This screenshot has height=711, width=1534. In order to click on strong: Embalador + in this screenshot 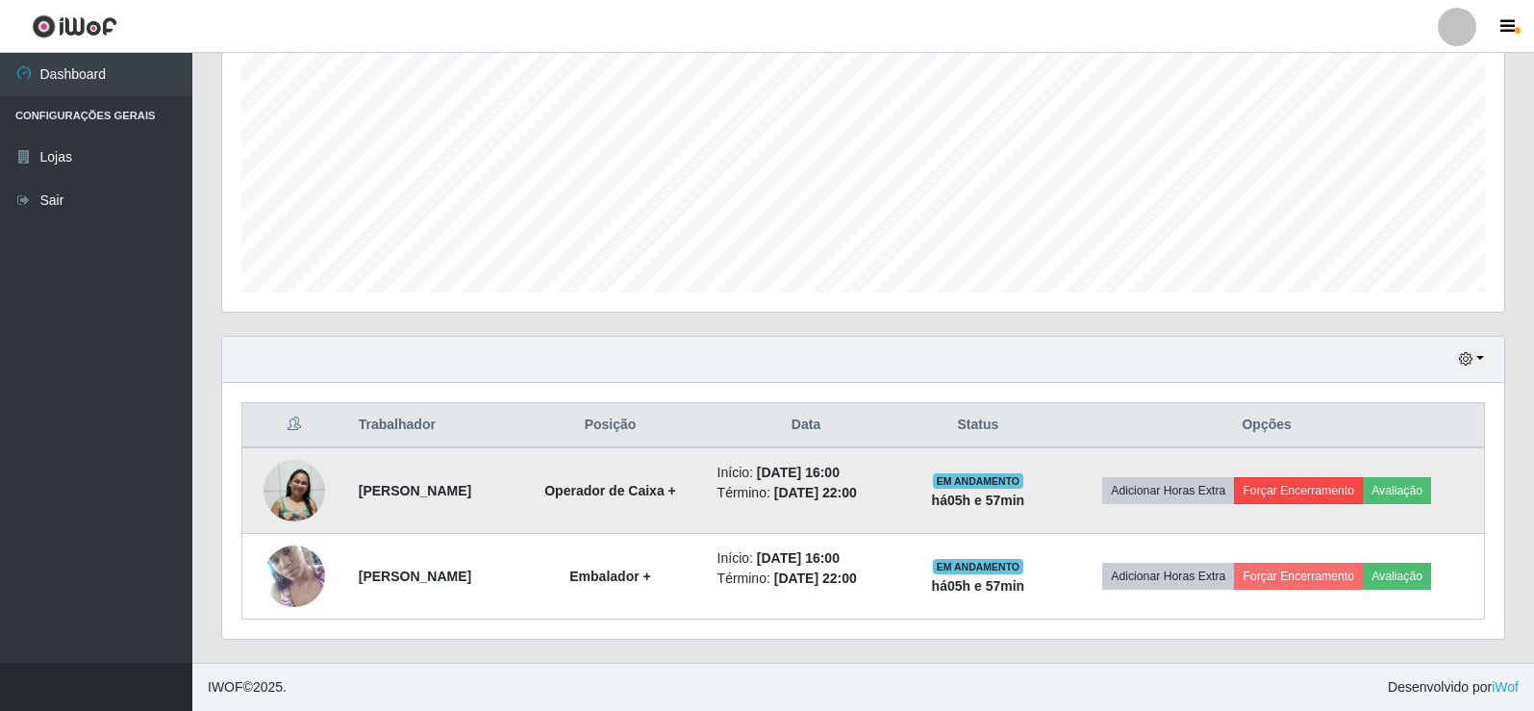, I will do `click(610, 576)`.